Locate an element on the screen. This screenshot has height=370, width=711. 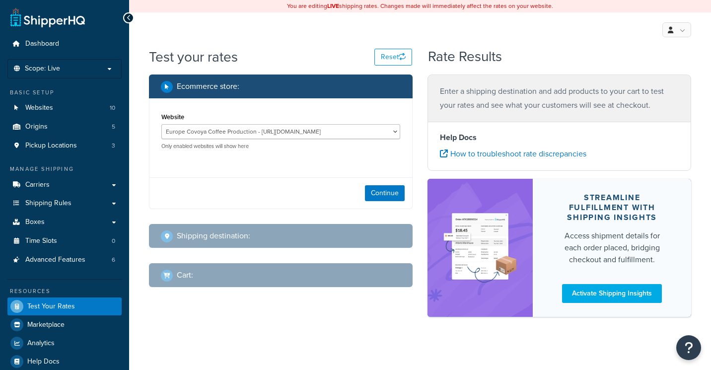
li: Advanced Features is located at coordinates (65, 260).